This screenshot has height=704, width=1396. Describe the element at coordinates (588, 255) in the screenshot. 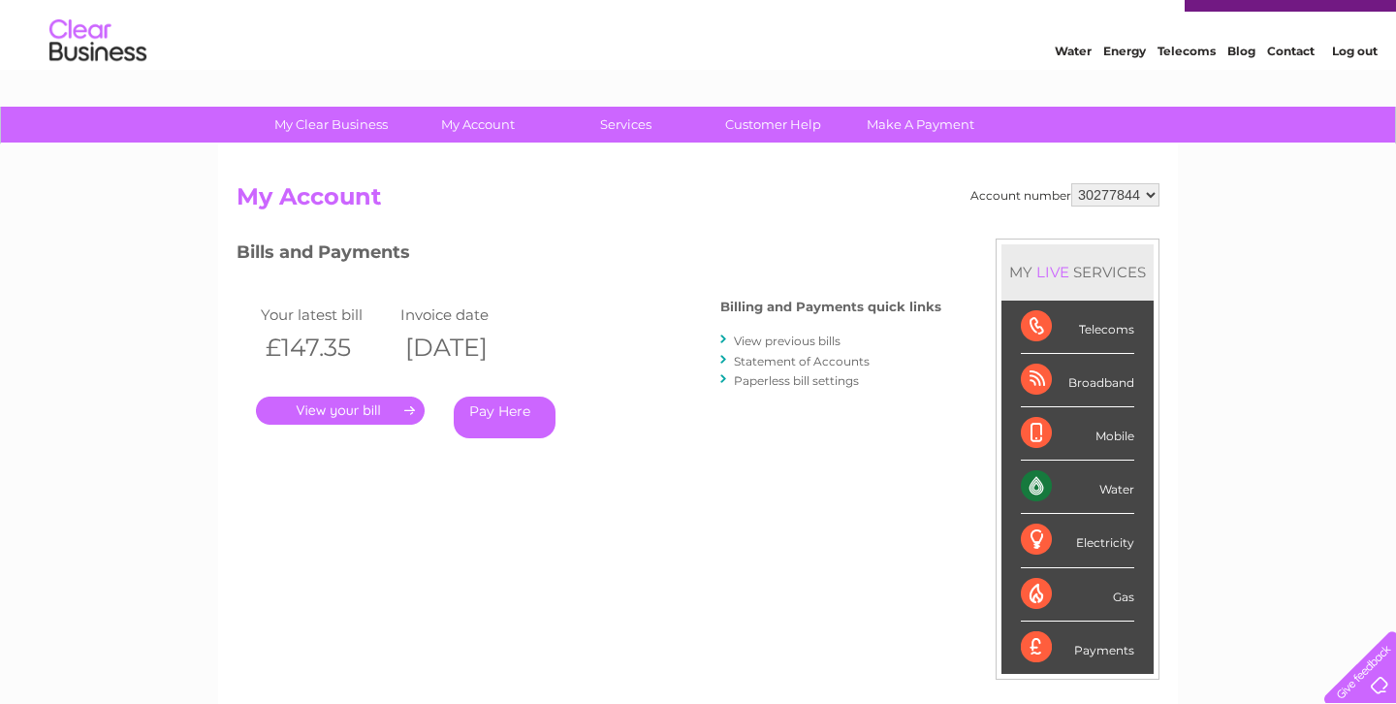

I see `h3: Bills and Payments` at that location.